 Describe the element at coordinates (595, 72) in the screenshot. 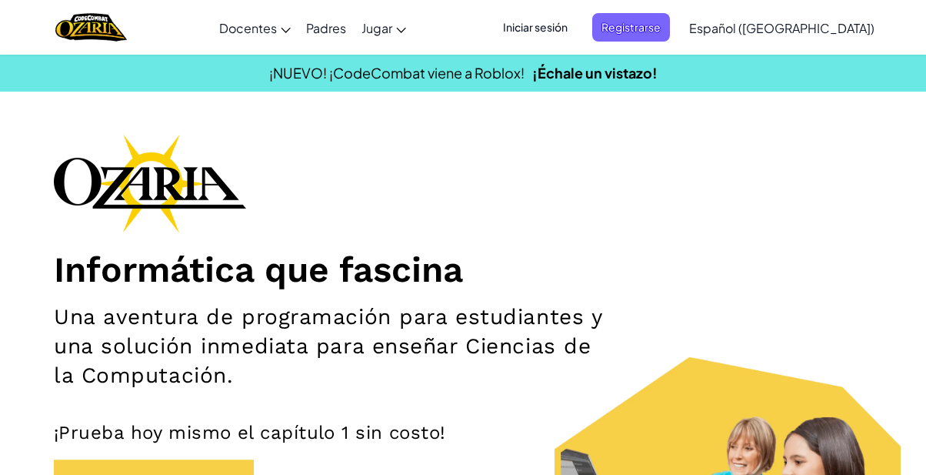

I see `a: ¡Échale un vistazo!` at that location.